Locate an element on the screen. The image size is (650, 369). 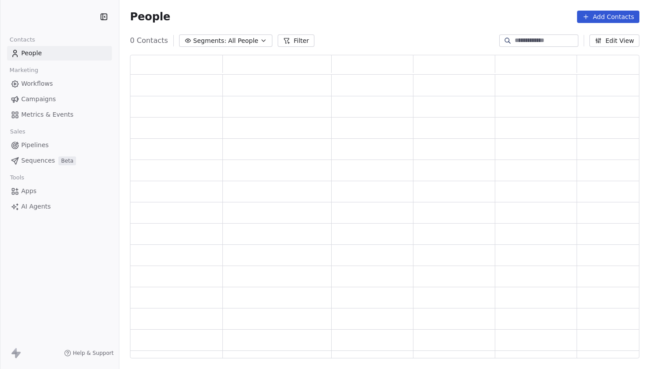
span: 0 Contacts is located at coordinates (149, 41).